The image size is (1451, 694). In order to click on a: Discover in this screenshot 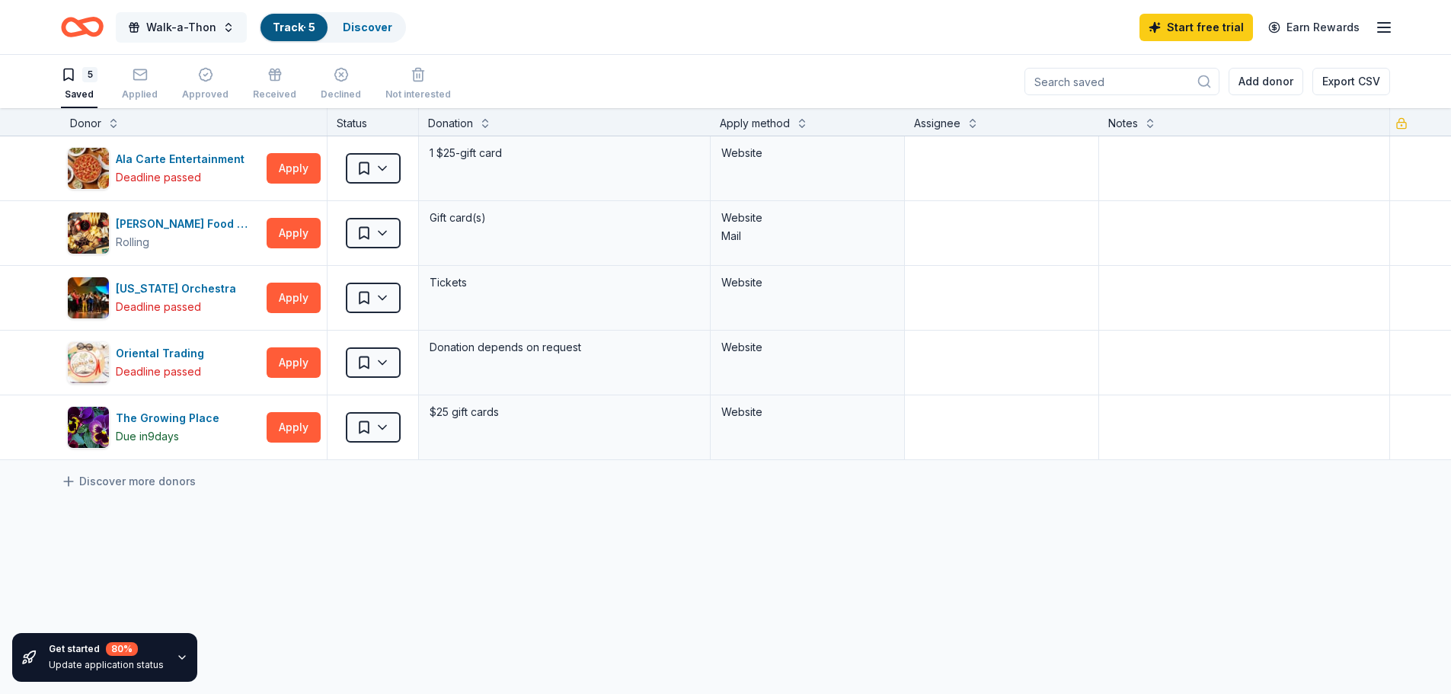, I will do `click(367, 27)`.